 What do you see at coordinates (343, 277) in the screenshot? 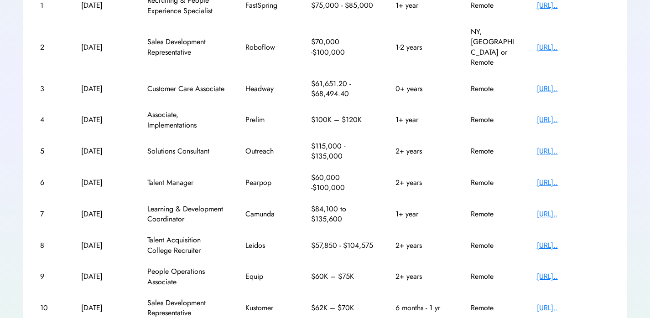
I see `div: $60K – $75K` at bounding box center [343, 277].